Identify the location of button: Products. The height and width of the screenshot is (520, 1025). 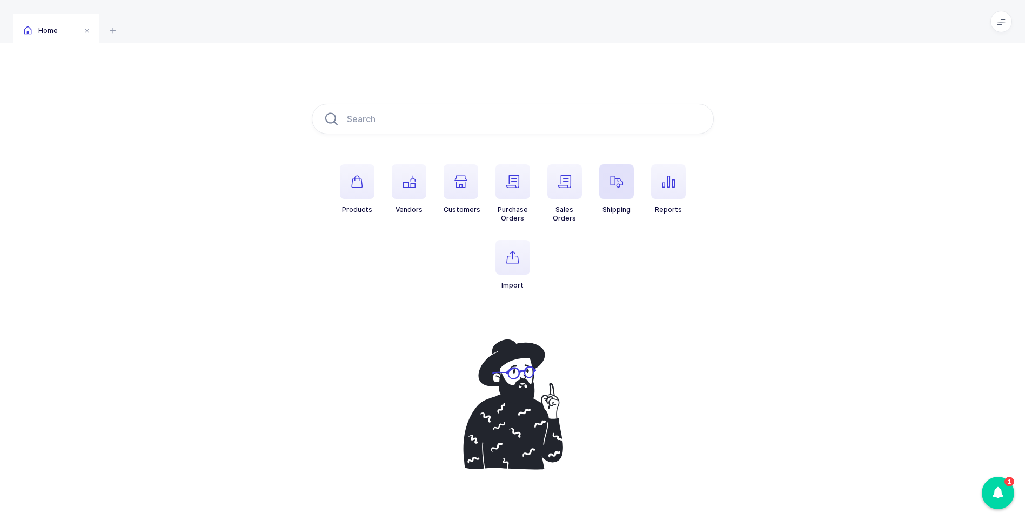
(357, 189).